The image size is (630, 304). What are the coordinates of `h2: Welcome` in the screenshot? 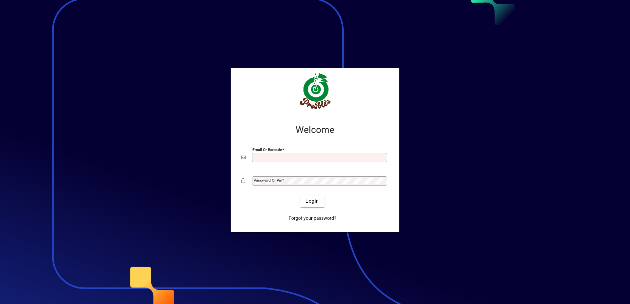 It's located at (315, 130).